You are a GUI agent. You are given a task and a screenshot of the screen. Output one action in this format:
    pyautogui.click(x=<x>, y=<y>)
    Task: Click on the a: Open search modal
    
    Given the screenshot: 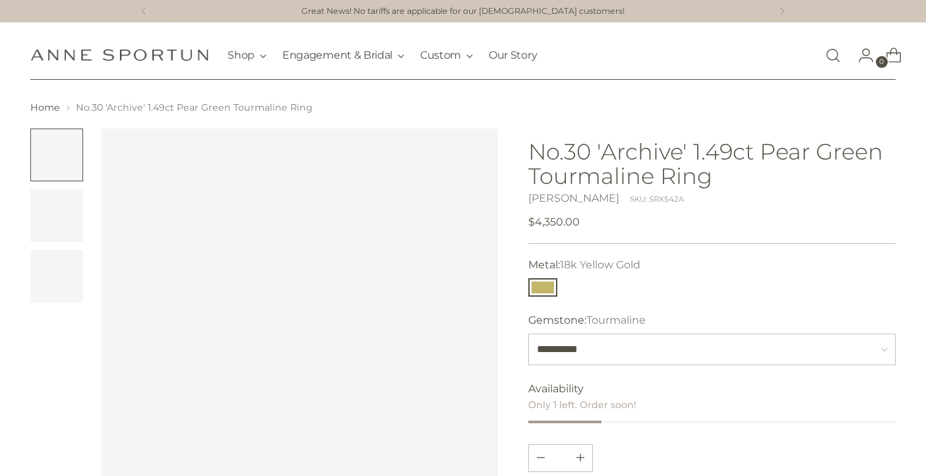 What is the action you would take?
    pyautogui.click(x=833, y=55)
    